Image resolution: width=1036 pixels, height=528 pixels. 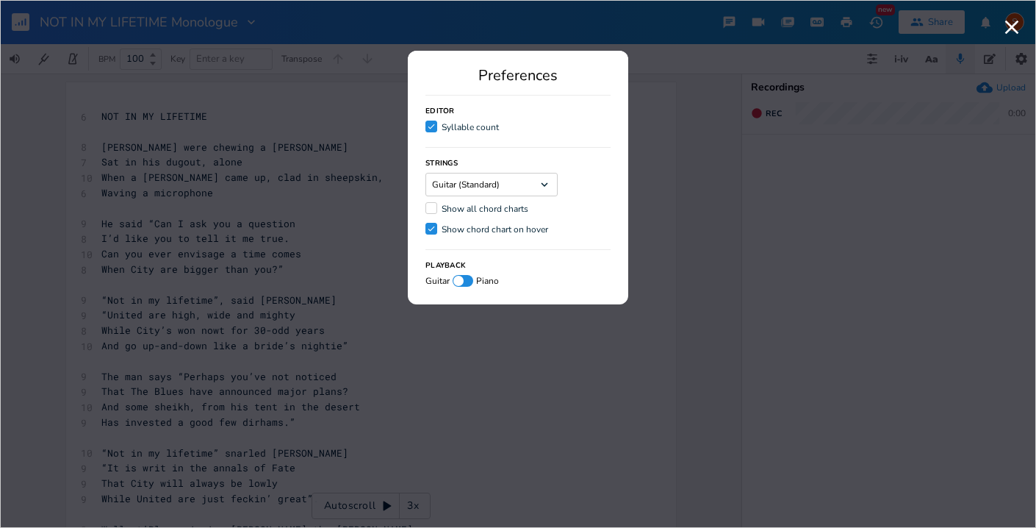 I want to click on span: Guitar, so click(x=437, y=281).